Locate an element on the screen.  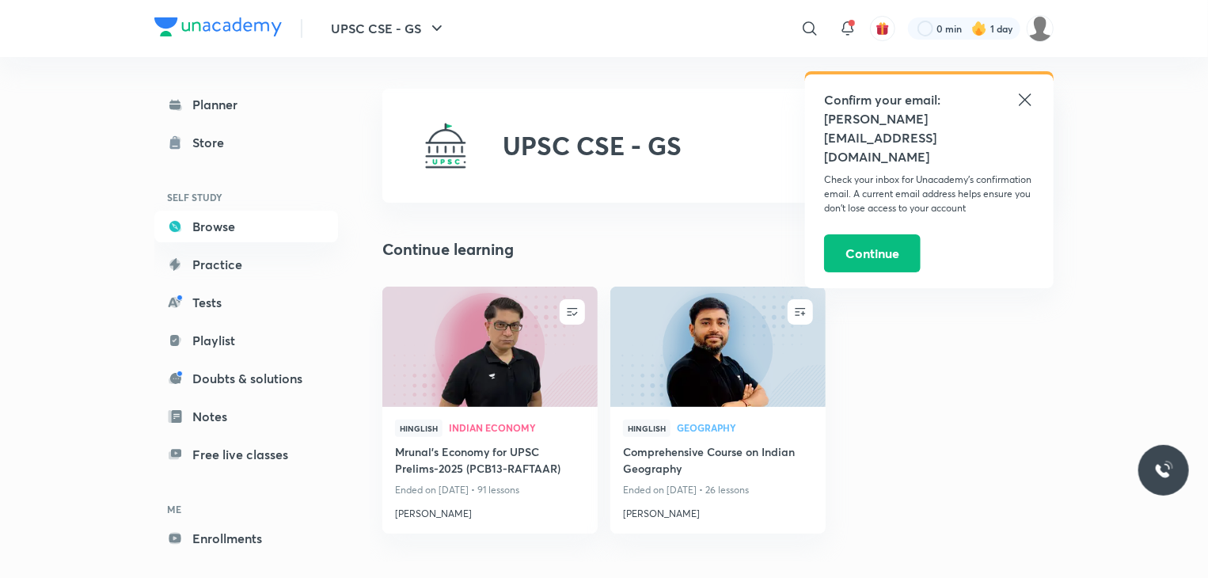
button: UPSC CSE - GS is located at coordinates (389, 28).